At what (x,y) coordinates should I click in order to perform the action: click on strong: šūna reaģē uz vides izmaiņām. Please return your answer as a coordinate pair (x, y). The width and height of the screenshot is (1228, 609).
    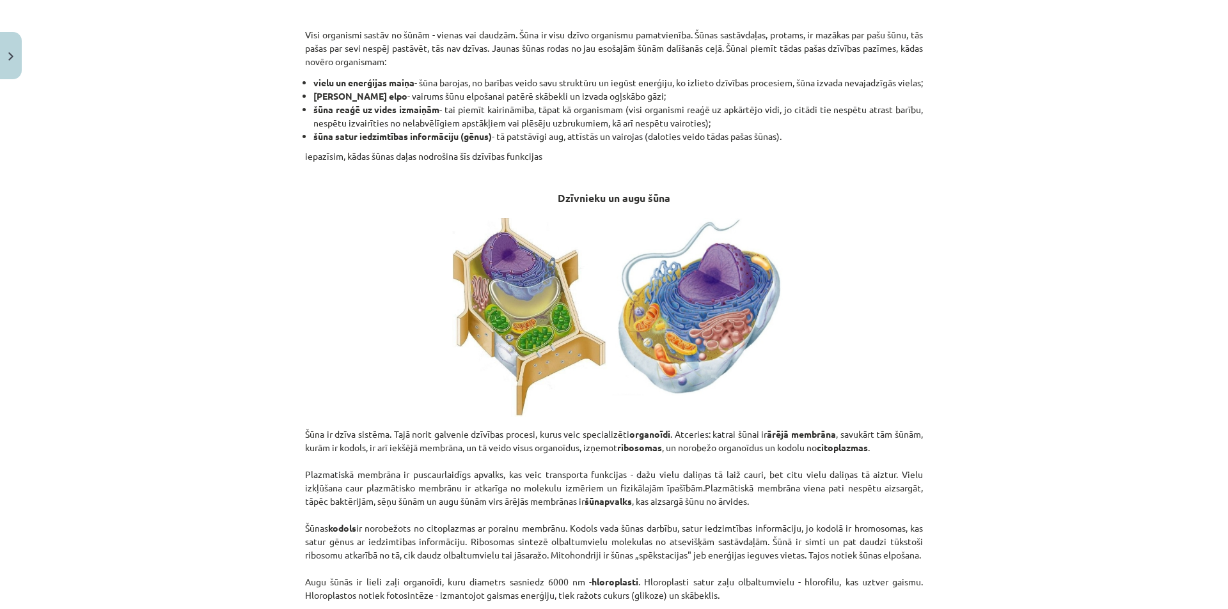
    Looking at the image, I should click on (376, 109).